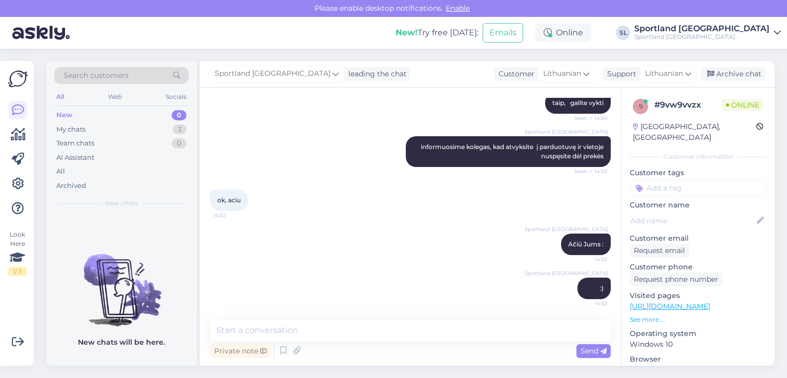 This screenshot has height=378, width=787. I want to click on span: Enable, so click(457, 8).